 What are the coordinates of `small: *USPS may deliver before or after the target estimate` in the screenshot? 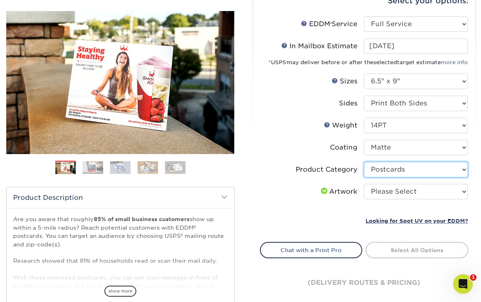 It's located at (368, 62).